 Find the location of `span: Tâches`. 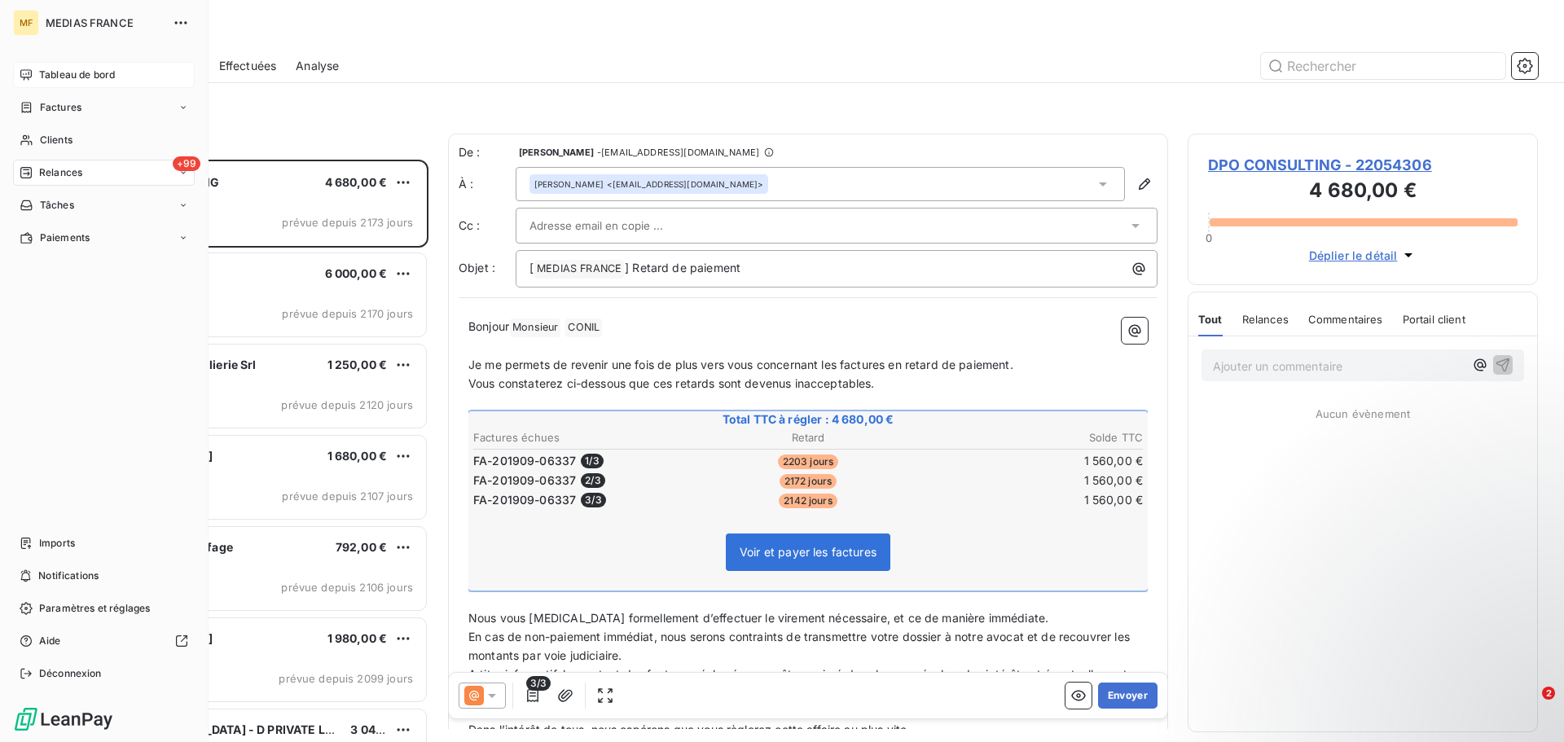

span: Tâches is located at coordinates (57, 205).